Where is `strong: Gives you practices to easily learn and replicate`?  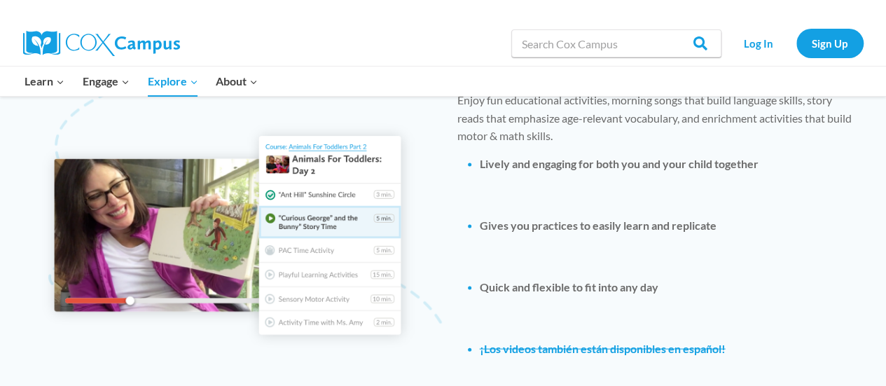
strong: Gives you practices to easily learn and replicate is located at coordinates (598, 225).